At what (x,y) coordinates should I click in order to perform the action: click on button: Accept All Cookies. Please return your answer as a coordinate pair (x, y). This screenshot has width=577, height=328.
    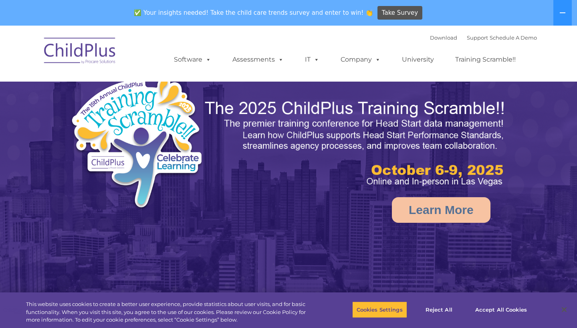
    Looking at the image, I should click on (501, 310).